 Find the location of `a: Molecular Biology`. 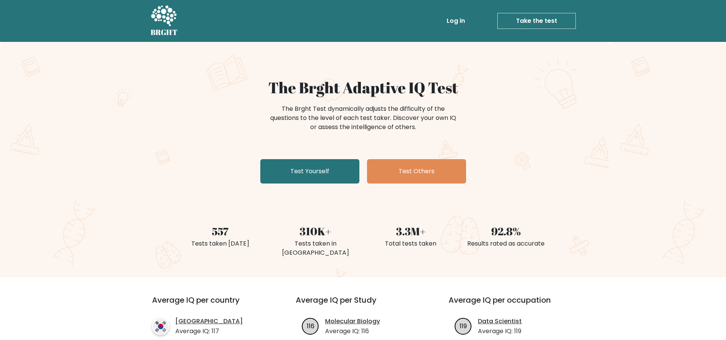

a: Molecular Biology is located at coordinates (353, 322).